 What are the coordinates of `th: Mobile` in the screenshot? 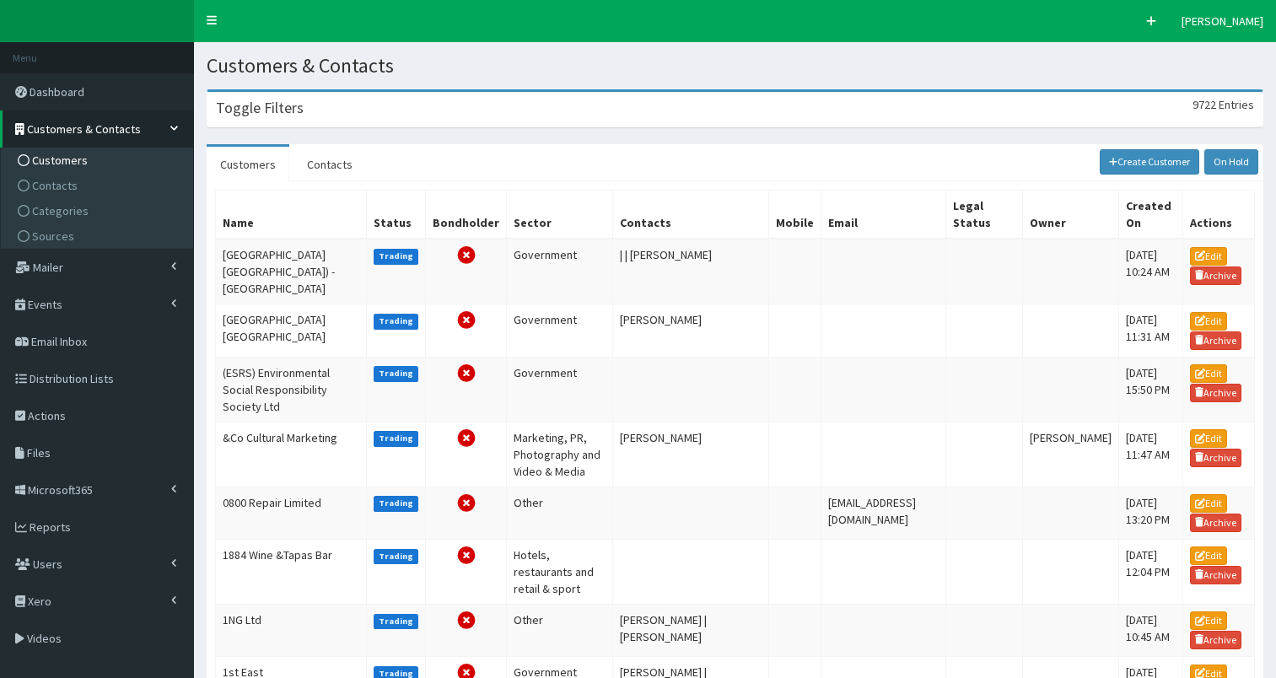 It's located at (795, 215).